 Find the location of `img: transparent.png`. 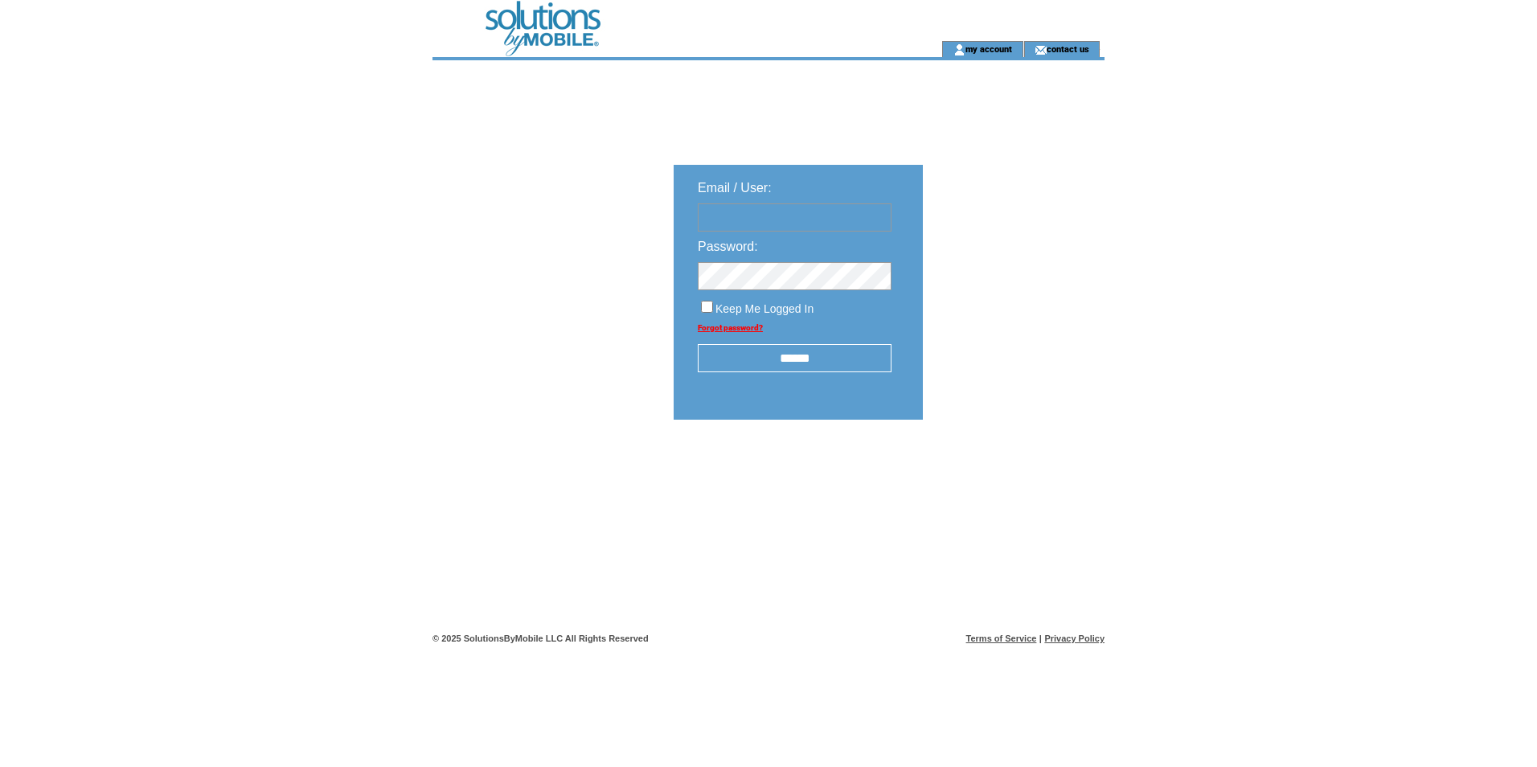

img: transparent.png is located at coordinates (1010, 469).